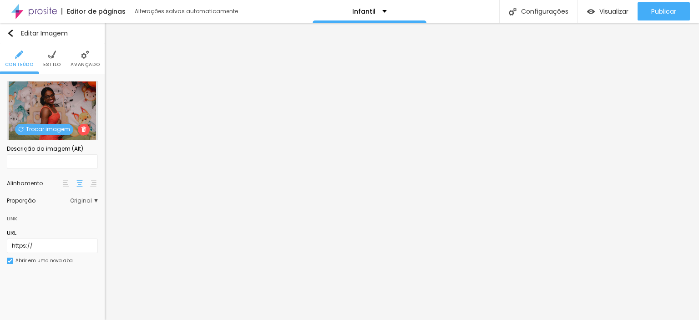 The image size is (699, 320). Describe the element at coordinates (52, 149) in the screenshot. I see `div: Descrição da imagem (Alt)` at that location.